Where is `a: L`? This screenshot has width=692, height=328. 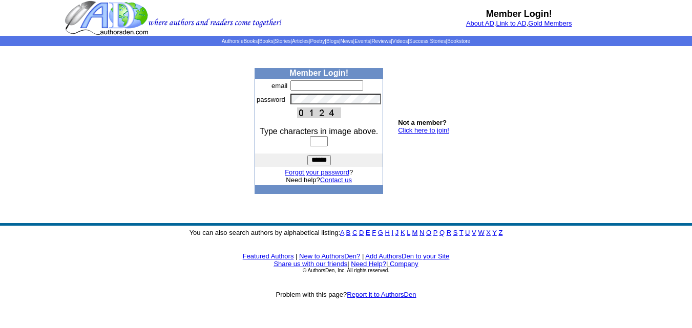 a: L is located at coordinates (408, 233).